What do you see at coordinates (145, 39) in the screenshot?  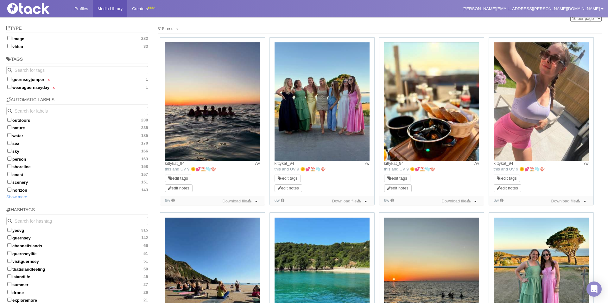 I see `span: 282` at bounding box center [145, 39].